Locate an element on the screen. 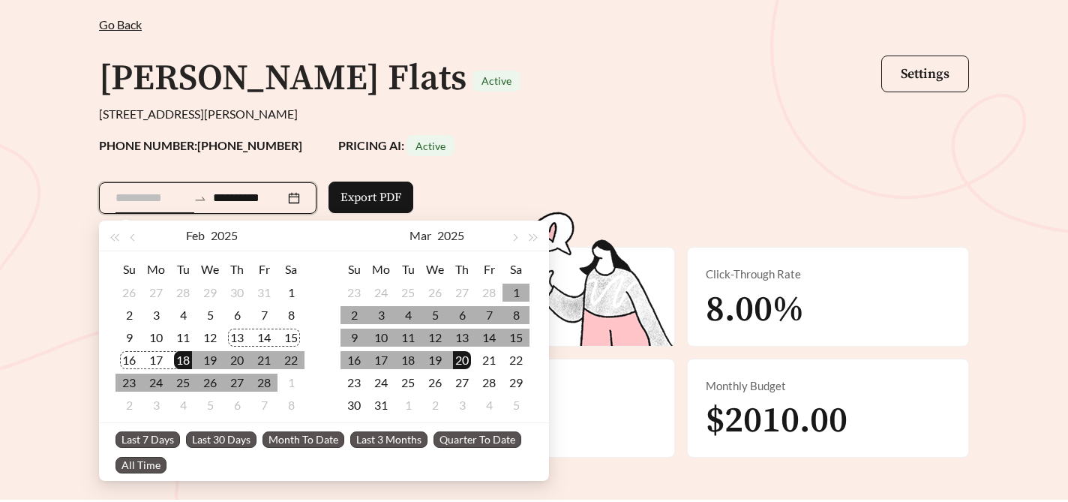 The image size is (1068, 502). th: Fr is located at coordinates (489, 269).